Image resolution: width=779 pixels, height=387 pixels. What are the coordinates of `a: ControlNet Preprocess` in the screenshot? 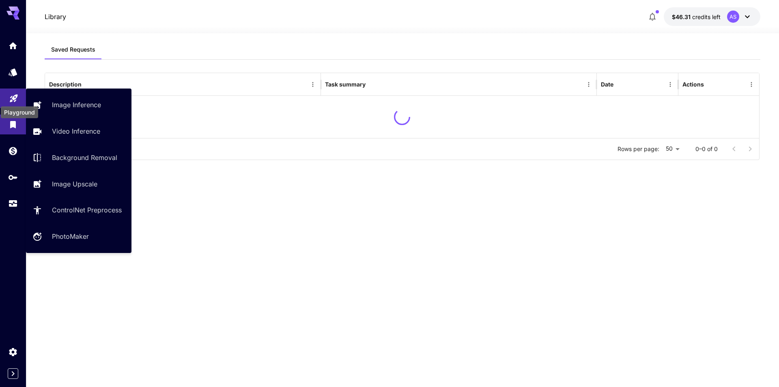 It's located at (79, 210).